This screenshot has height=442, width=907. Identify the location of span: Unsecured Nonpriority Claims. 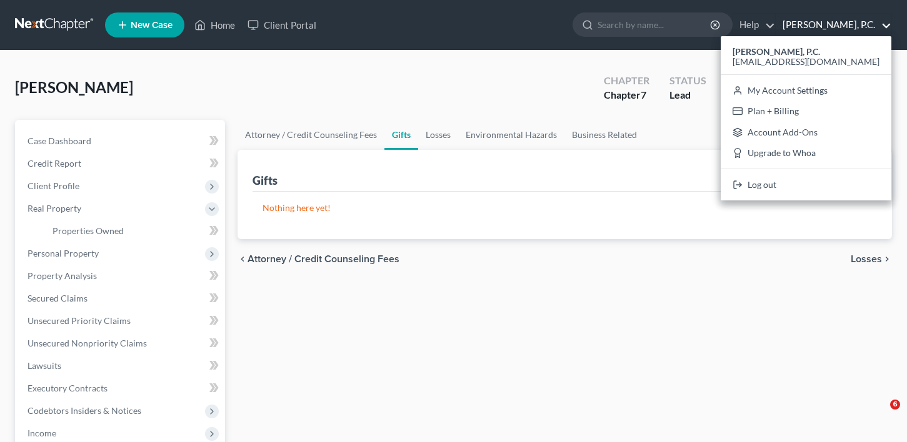
(87, 343).